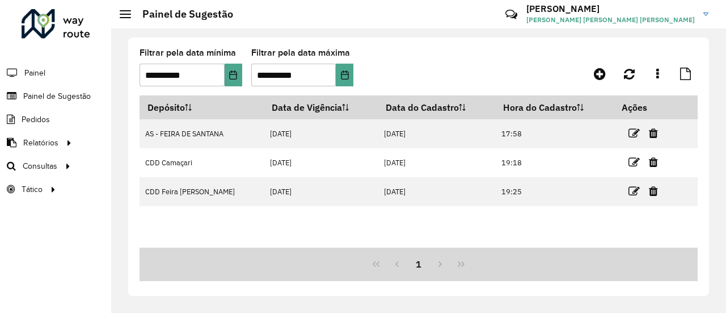  What do you see at coordinates (201, 162) in the screenshot?
I see `td: CDD Camaçari` at bounding box center [201, 162].